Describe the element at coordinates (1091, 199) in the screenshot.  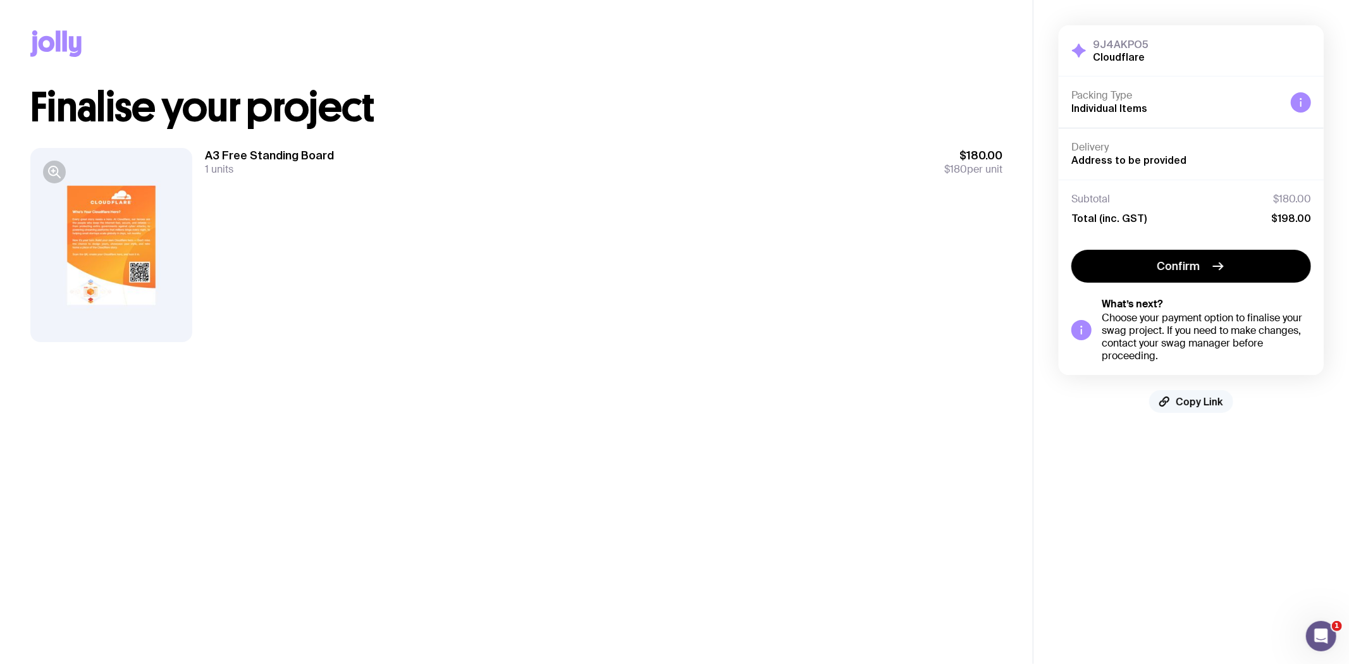
I see `span: Subtotal` at that location.